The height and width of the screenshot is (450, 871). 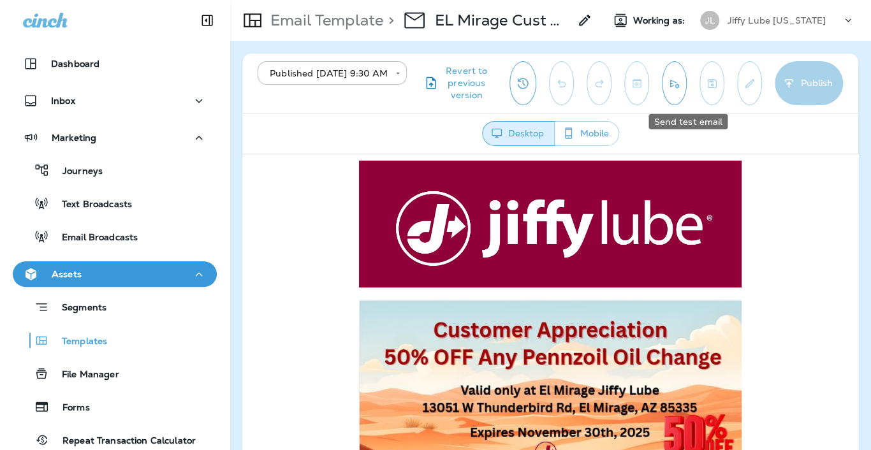 What do you see at coordinates (207, 20) in the screenshot?
I see `button: Collapse Sidebar` at bounding box center [207, 20].